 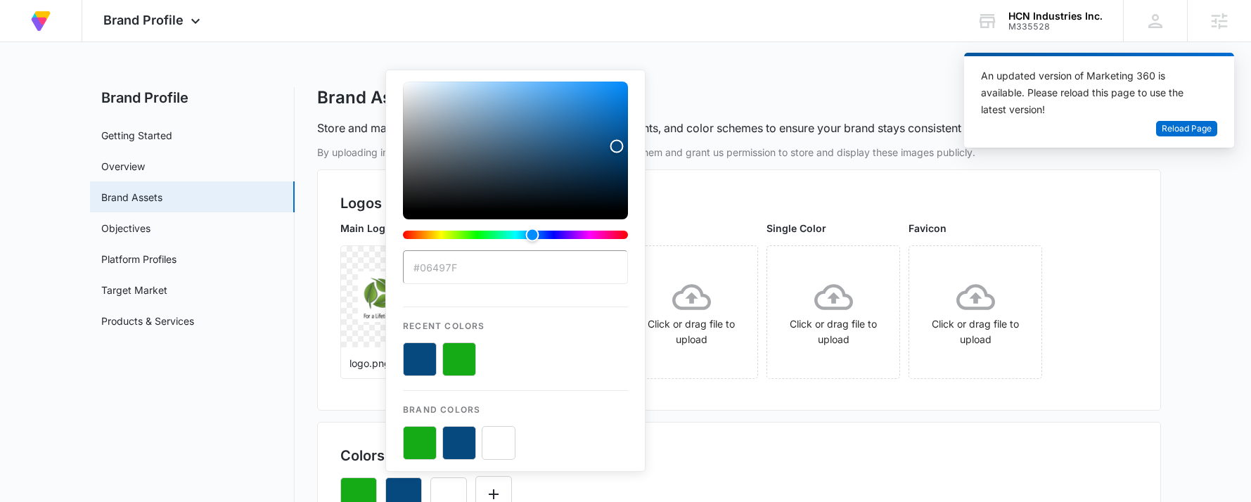 I want to click on a: Platform Profiles, so click(x=139, y=259).